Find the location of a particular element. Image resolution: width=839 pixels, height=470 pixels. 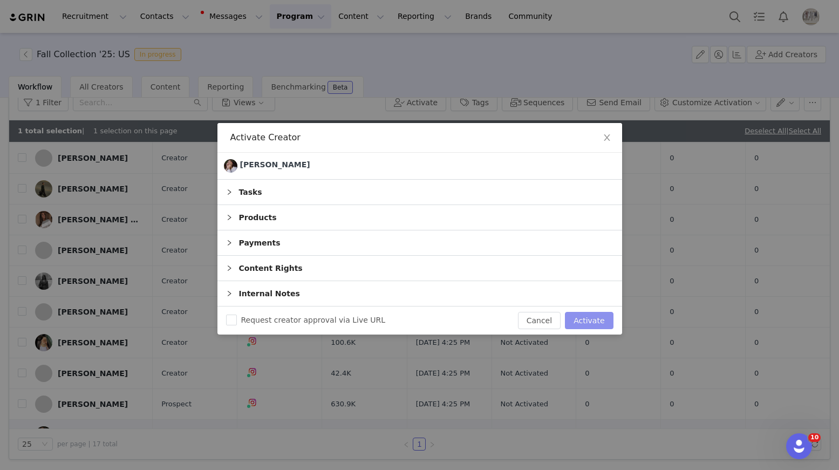

span: Request creator approval via Live URL is located at coordinates (313, 320).